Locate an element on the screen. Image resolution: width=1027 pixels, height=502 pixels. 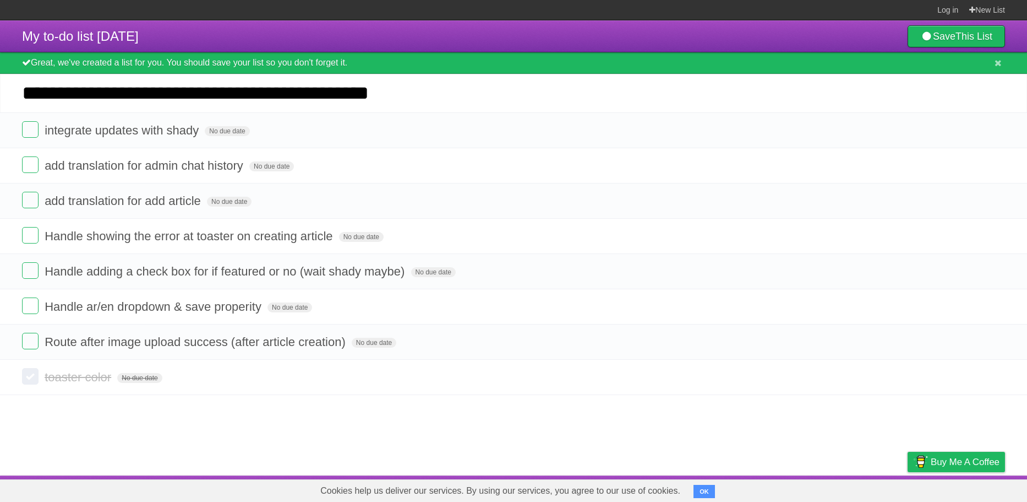
span: integrate updates with shady is located at coordinates (123, 130).